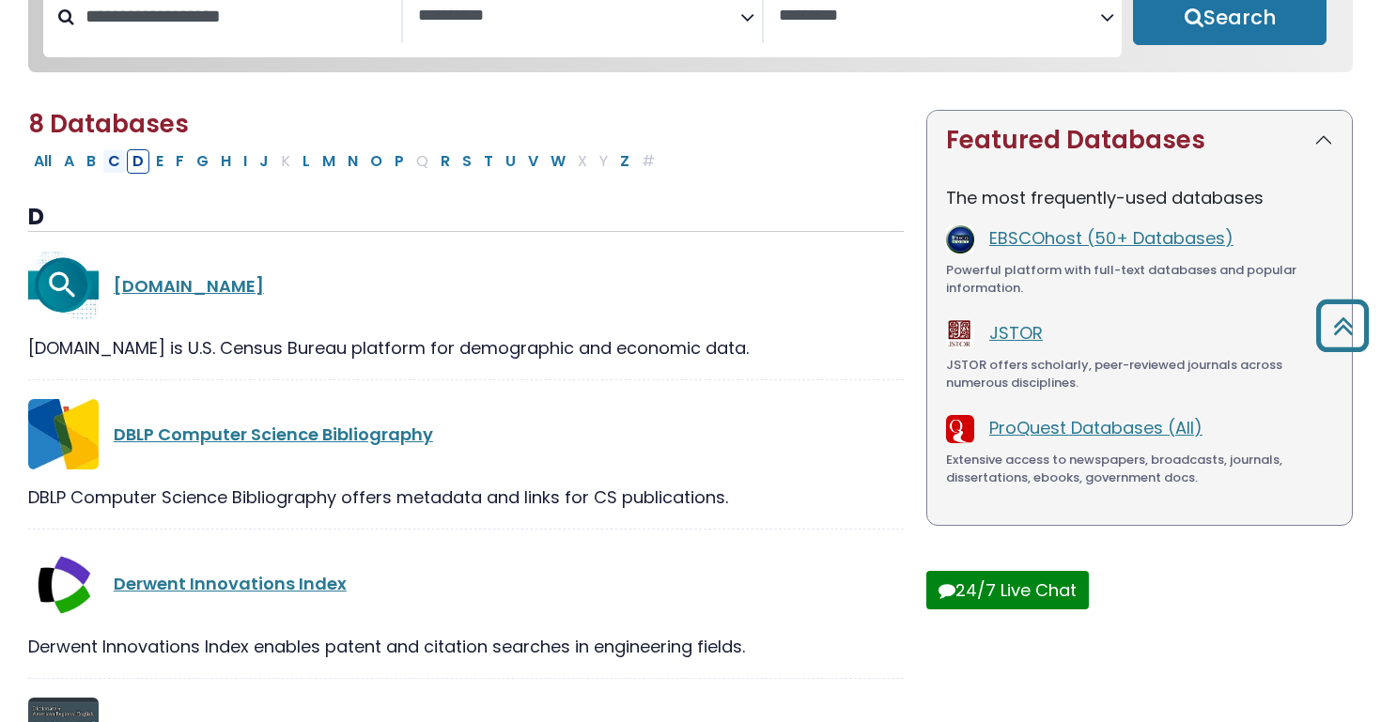  Describe the element at coordinates (138, 162) in the screenshot. I see `button: Filter Results D` at that location.